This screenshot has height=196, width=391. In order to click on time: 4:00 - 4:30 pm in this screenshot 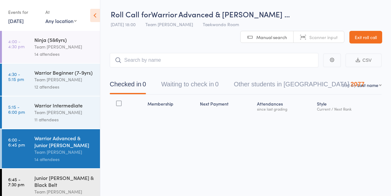, I will do `click(16, 44)`.